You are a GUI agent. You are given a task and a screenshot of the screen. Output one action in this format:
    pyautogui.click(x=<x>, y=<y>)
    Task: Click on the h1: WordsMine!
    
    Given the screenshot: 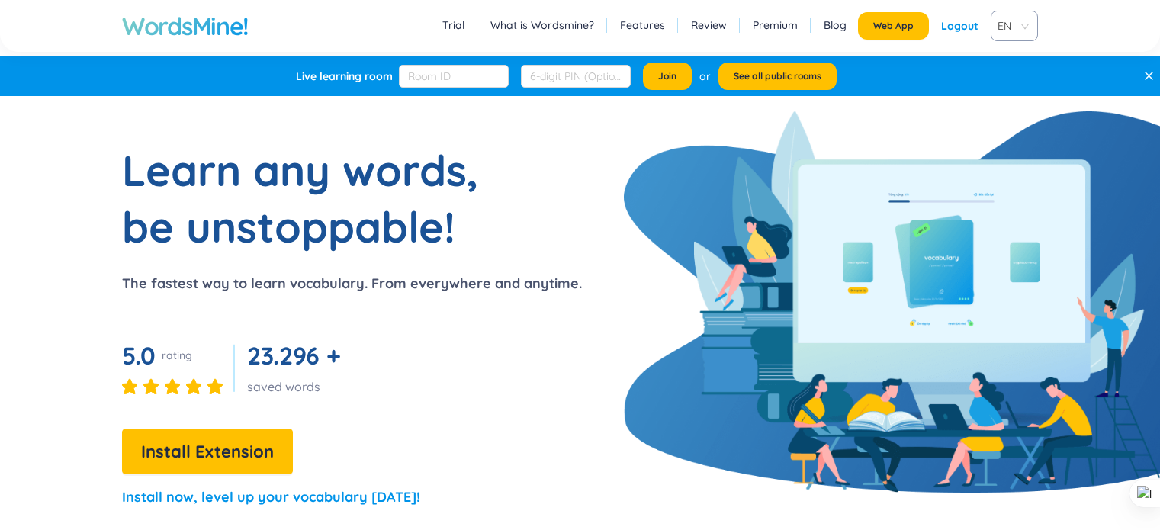 What is the action you would take?
    pyautogui.click(x=185, y=26)
    